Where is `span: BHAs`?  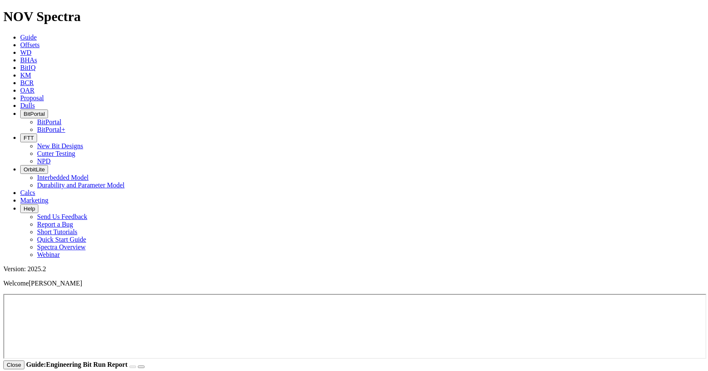
span: BHAs is located at coordinates (29, 60).